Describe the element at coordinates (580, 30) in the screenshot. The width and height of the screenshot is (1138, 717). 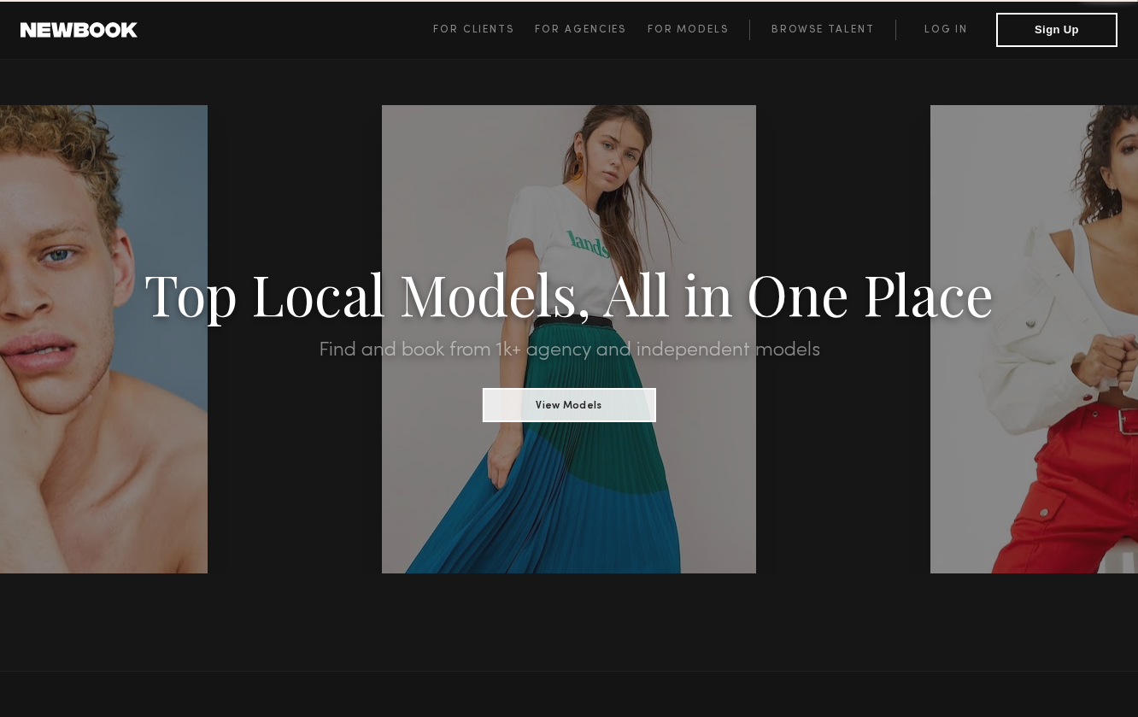
I see `span: For Agencies` at that location.